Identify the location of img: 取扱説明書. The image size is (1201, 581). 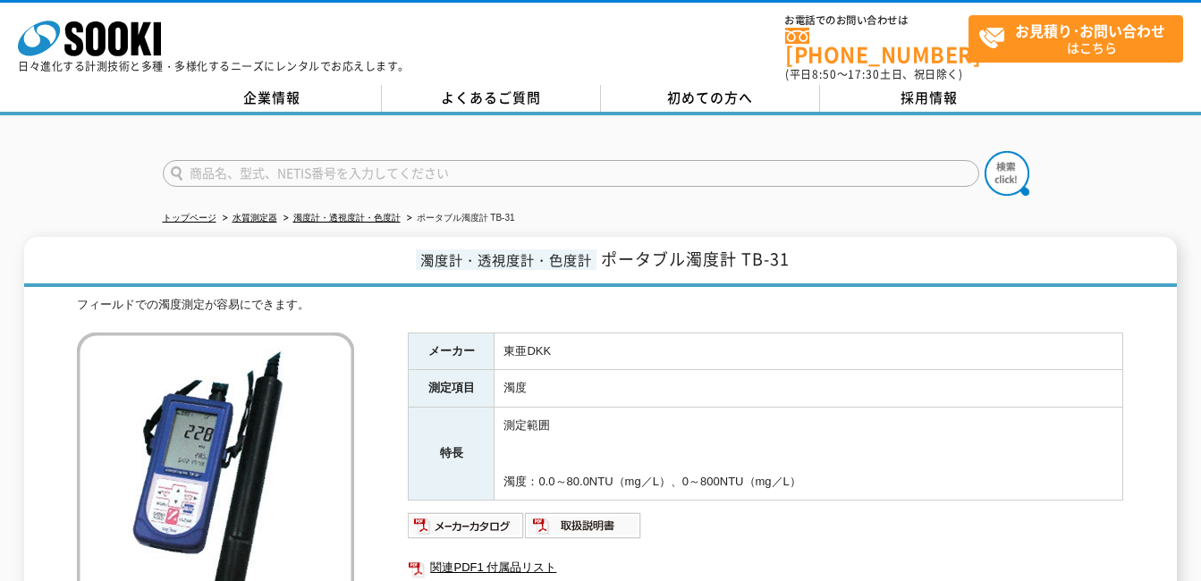
(583, 526).